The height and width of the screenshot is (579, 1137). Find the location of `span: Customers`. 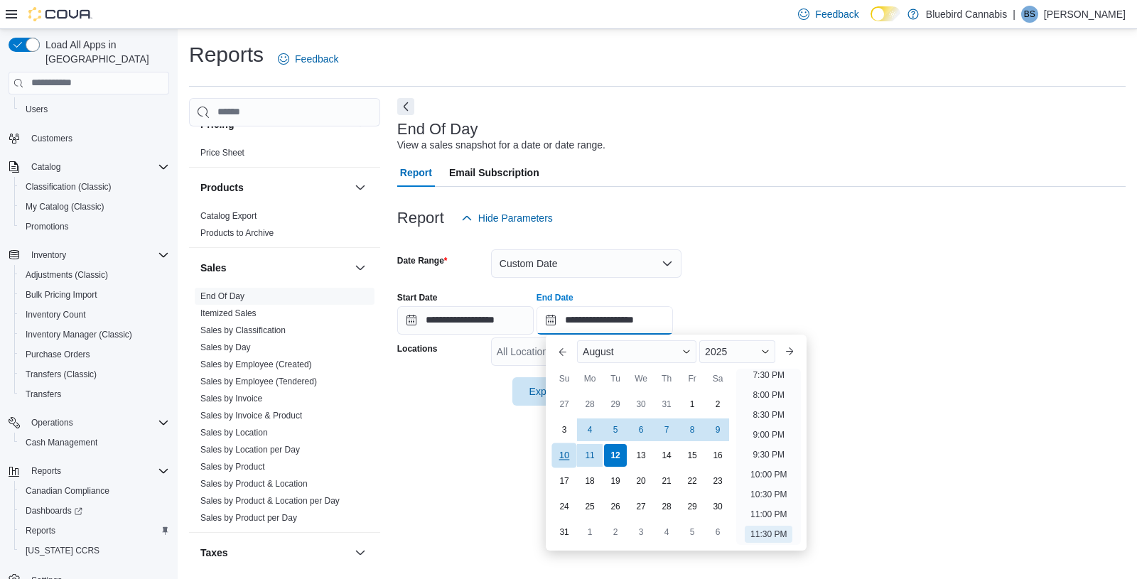

span: Customers is located at coordinates (52, 139).